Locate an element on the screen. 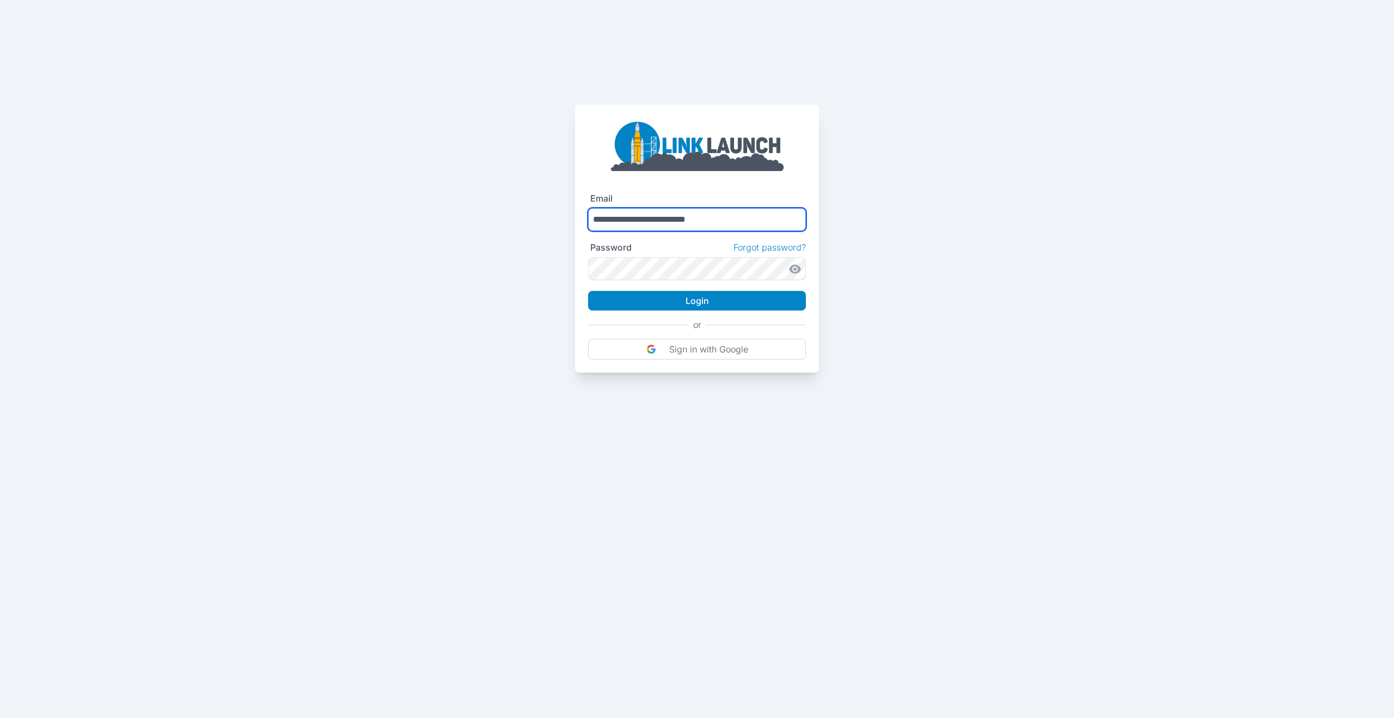 This screenshot has width=1394, height=718. img: linklaunch_big.2e5cdd30.png is located at coordinates (697, 144).